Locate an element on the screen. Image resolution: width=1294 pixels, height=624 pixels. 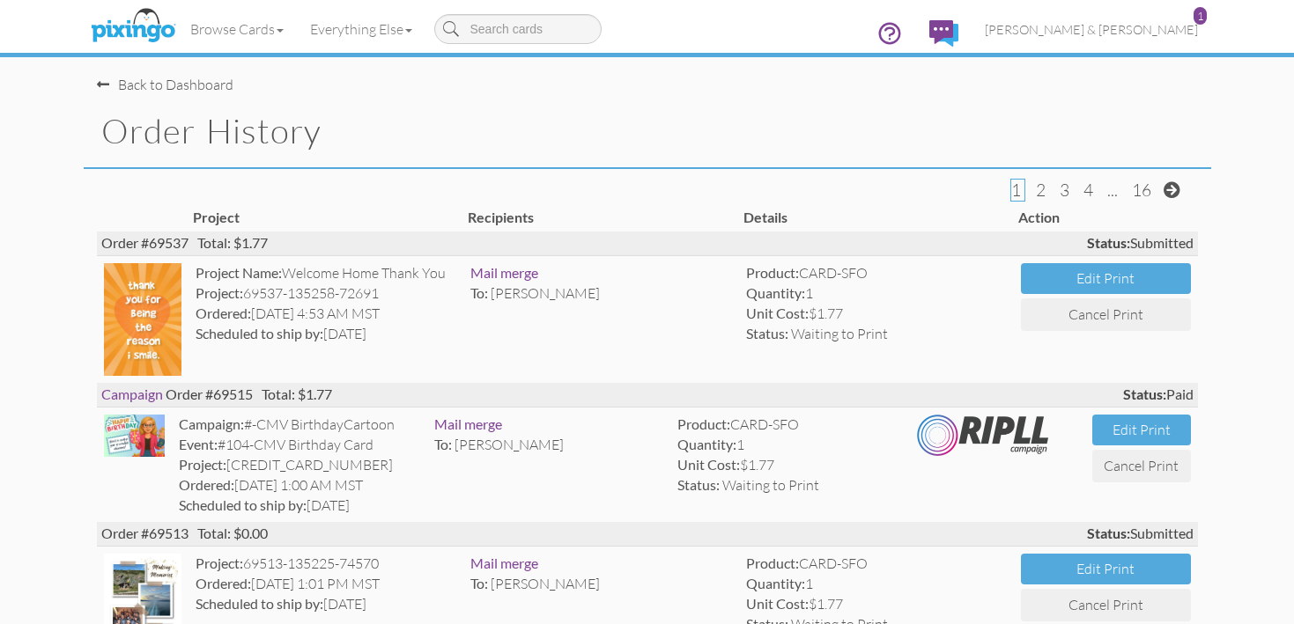
nav-back: Dashboard is located at coordinates (647, 76).